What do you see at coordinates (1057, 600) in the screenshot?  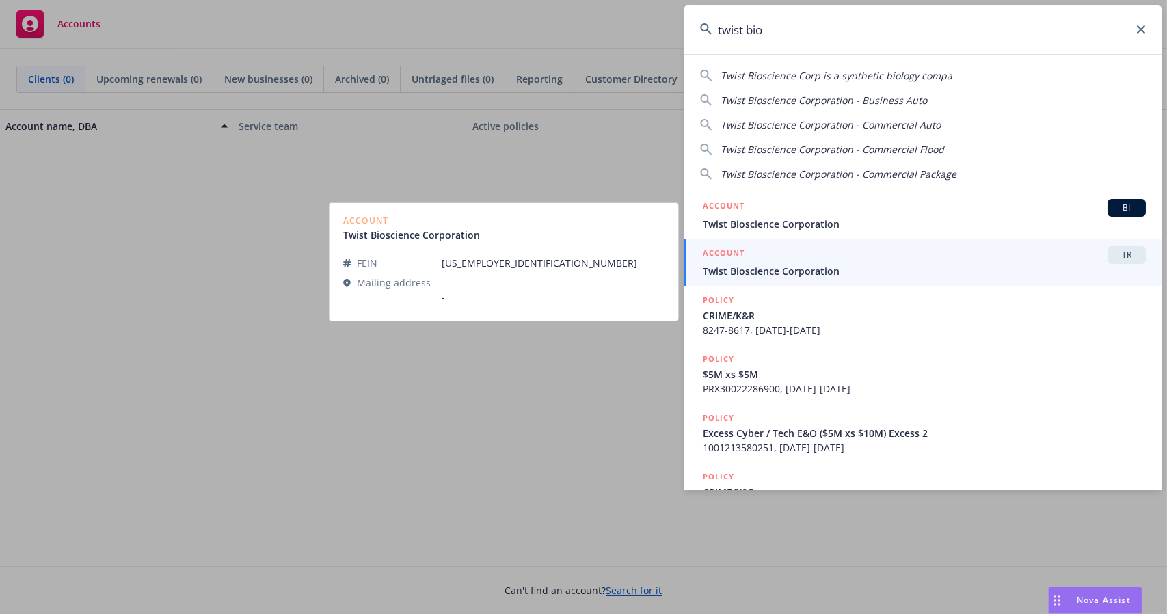 I see `div: Drag to move` at bounding box center [1057, 600].